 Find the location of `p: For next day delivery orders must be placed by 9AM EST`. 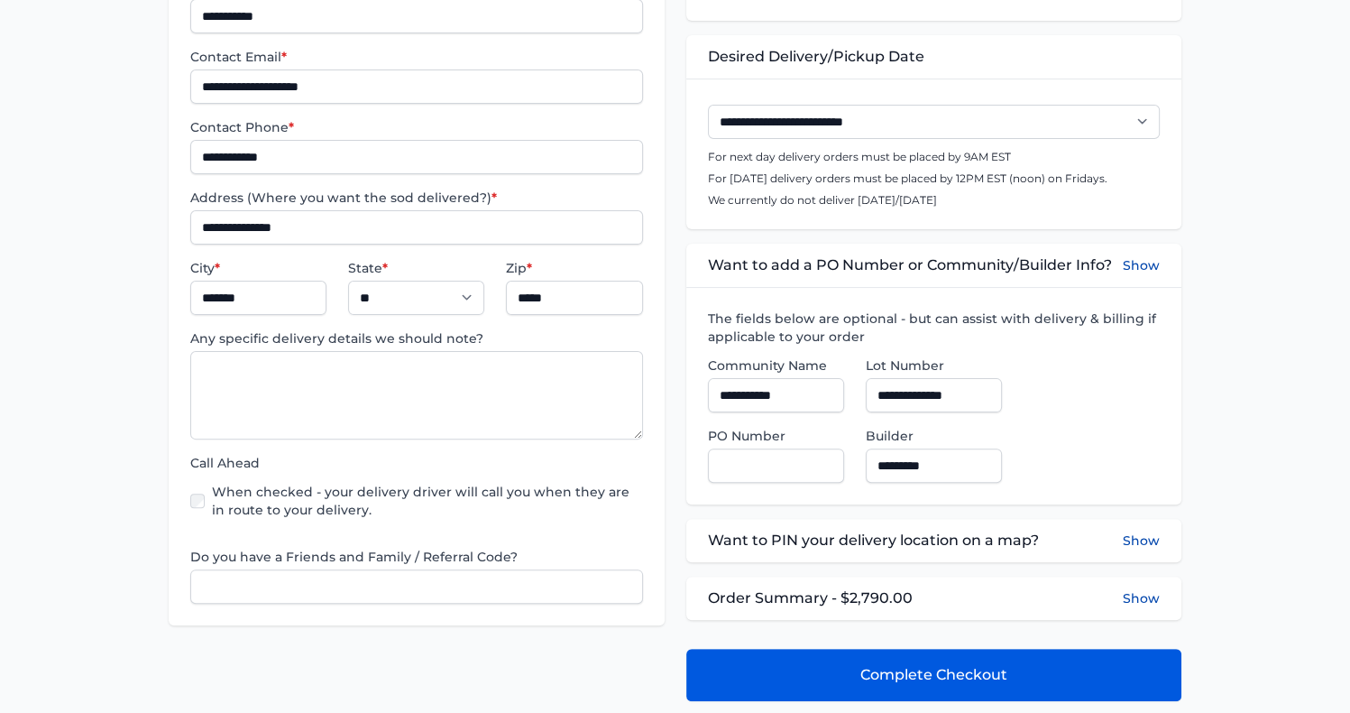

p: For next day delivery orders must be placed by 9AM EST is located at coordinates (934, 157).